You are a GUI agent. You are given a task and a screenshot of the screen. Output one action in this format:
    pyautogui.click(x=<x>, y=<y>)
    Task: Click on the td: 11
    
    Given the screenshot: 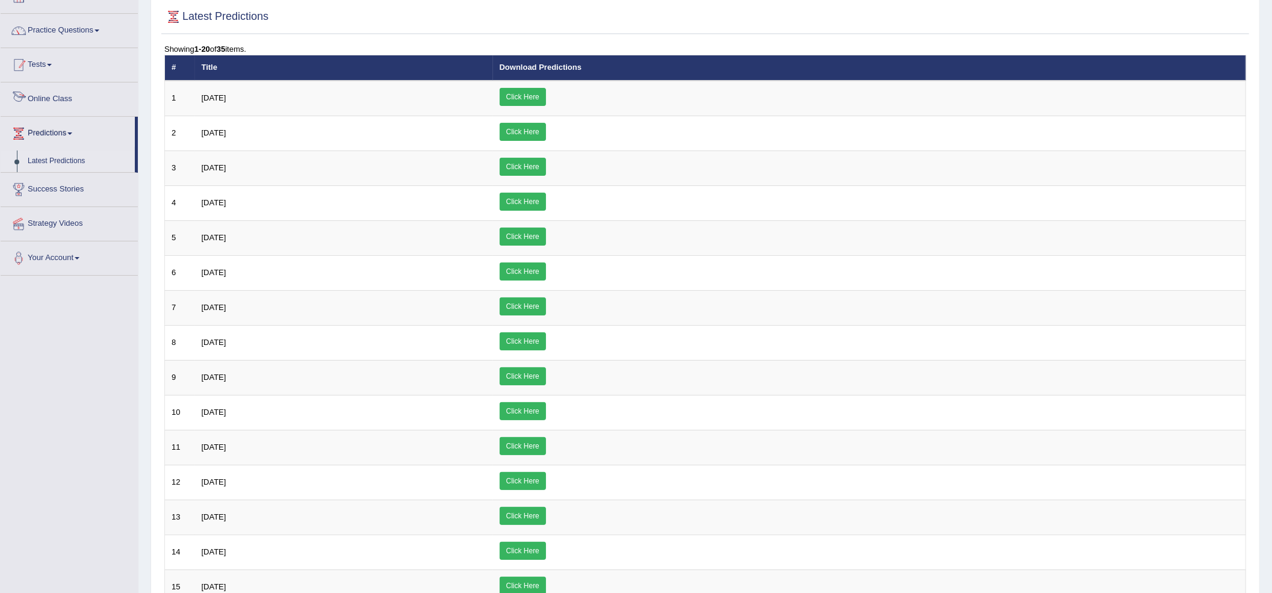 What is the action you would take?
    pyautogui.click(x=180, y=447)
    